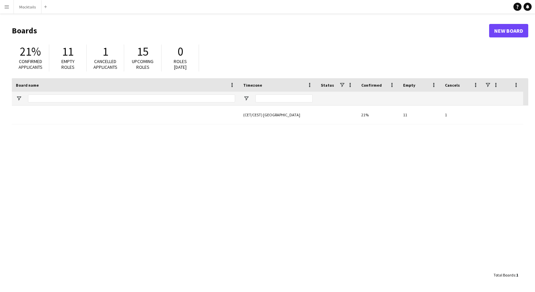 The height and width of the screenshot is (292, 535). I want to click on span: Status, so click(327, 85).